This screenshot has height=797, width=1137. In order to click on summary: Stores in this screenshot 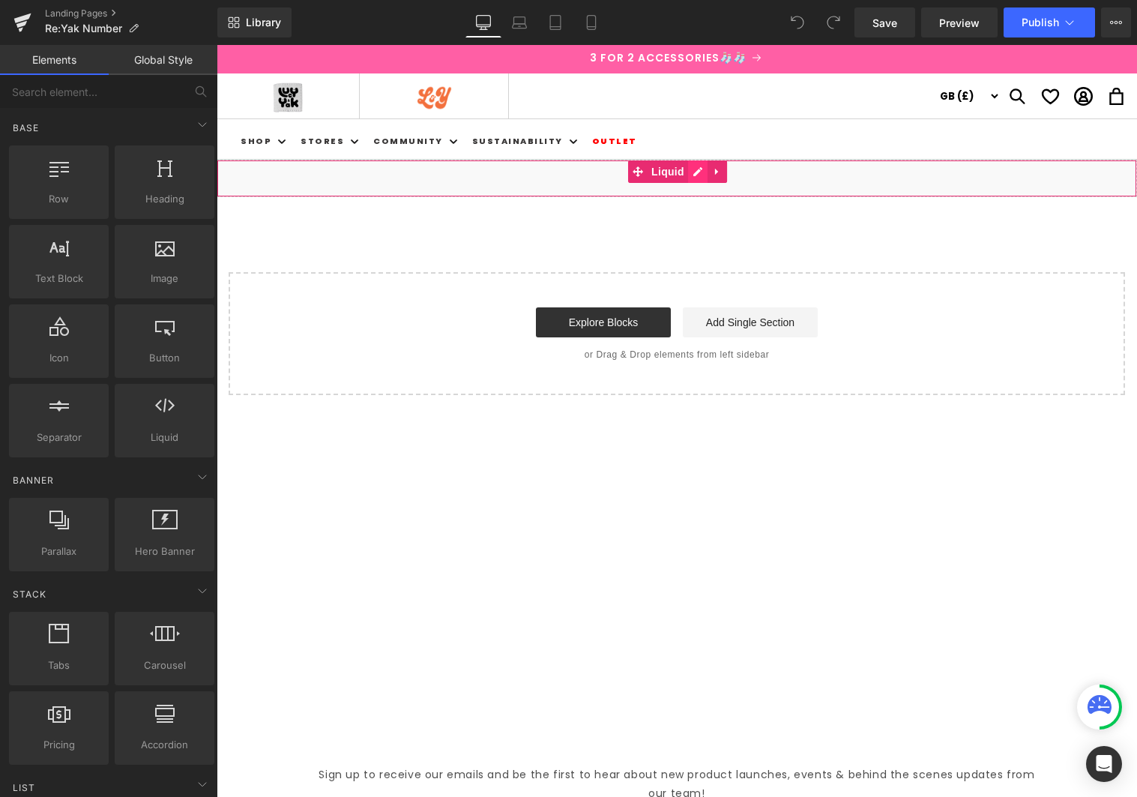, I will do `click(111, 96)`.